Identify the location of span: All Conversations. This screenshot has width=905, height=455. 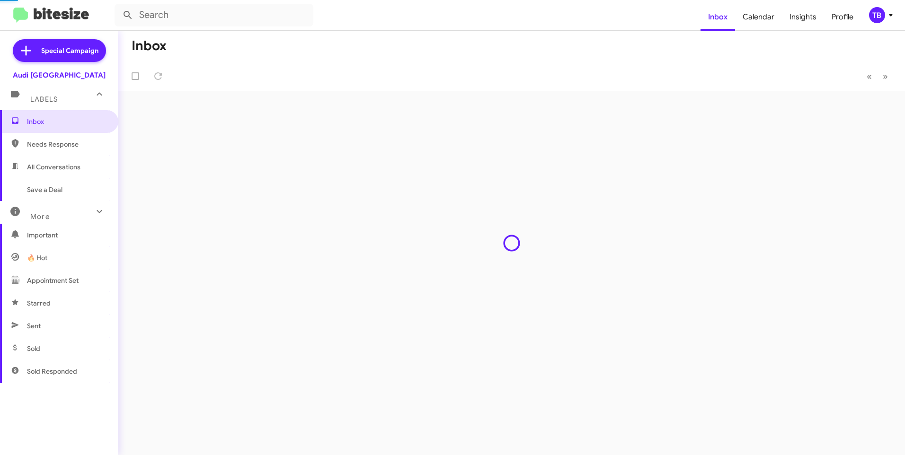
(53, 167).